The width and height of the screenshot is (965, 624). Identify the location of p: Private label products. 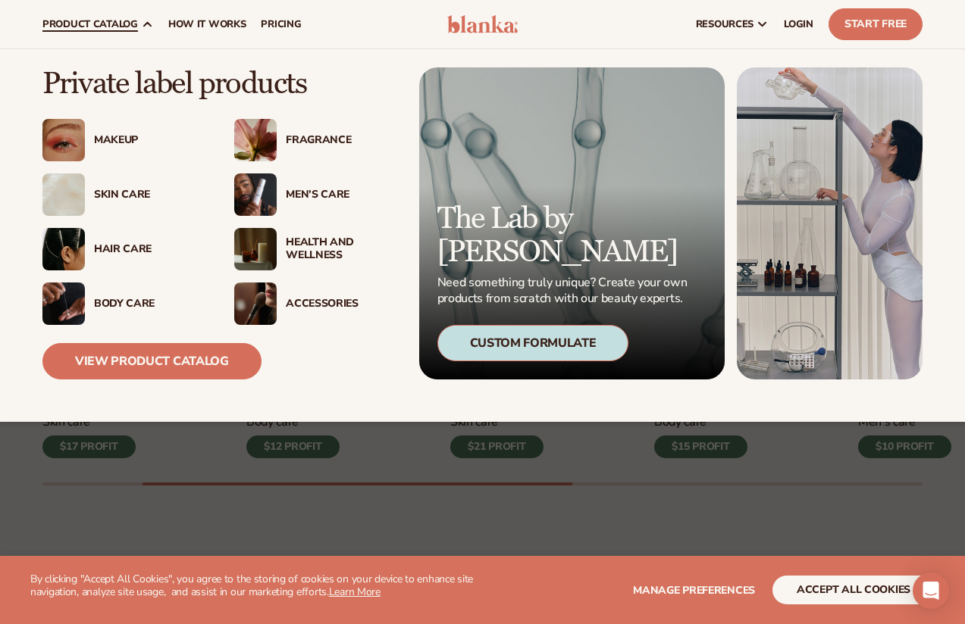
(219, 84).